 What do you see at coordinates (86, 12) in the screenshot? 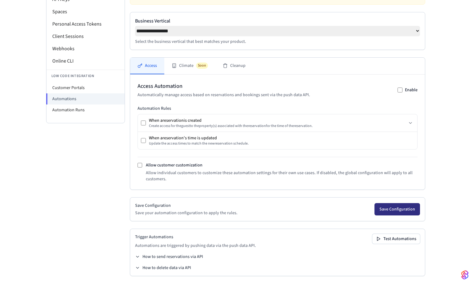
I see `li: Spaces` at bounding box center [86, 12].